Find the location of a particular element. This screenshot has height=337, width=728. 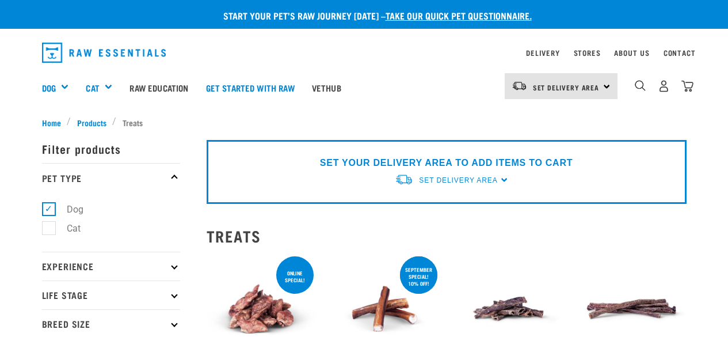

h2: Treats is located at coordinates (447, 235).